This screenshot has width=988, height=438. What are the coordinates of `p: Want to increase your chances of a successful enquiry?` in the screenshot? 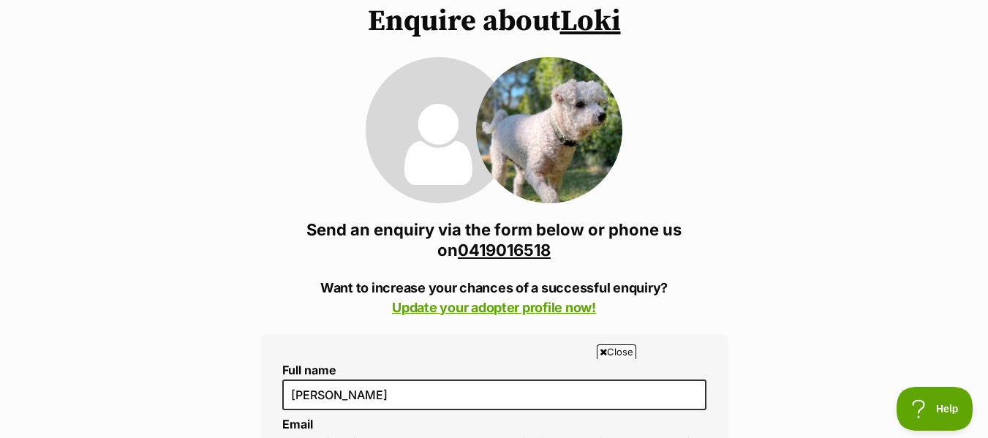 It's located at (494, 298).